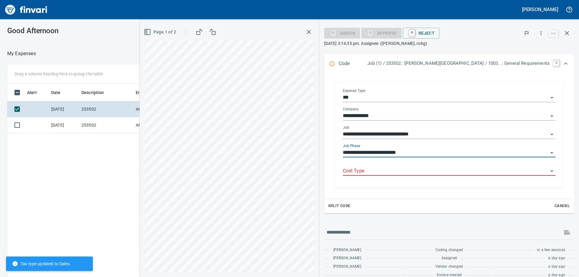 The height and width of the screenshot is (277, 579). Describe the element at coordinates (353, 64) in the screenshot. I see `p: Code` at that location.